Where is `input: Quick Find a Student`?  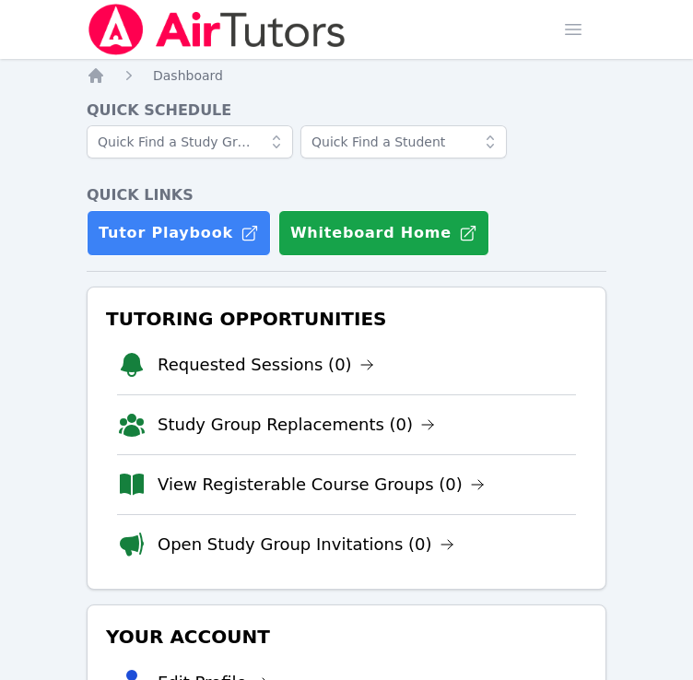
input: Quick Find a Student is located at coordinates (404, 142).